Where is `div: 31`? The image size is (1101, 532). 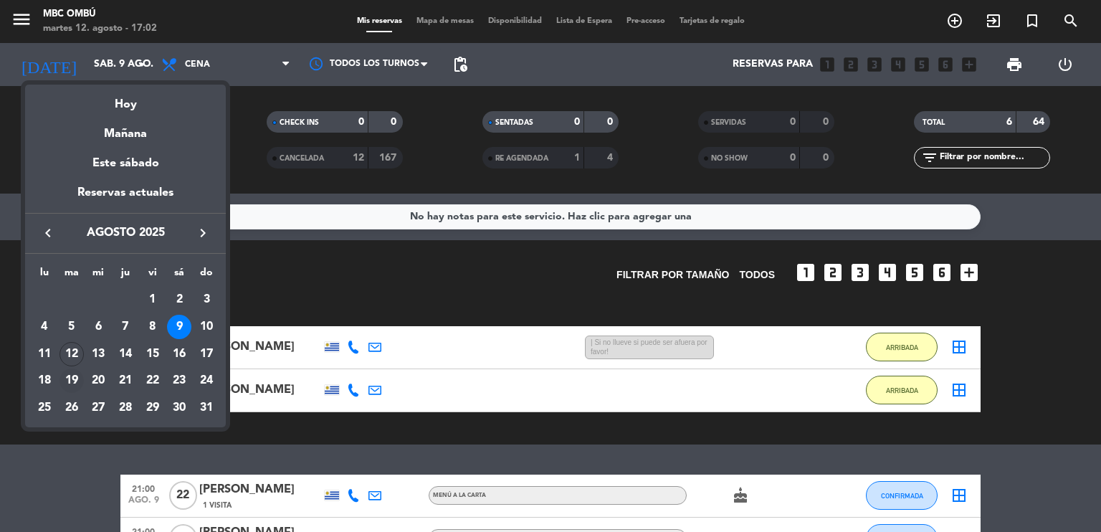 div: 31 is located at coordinates (206, 408).